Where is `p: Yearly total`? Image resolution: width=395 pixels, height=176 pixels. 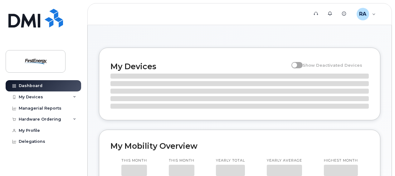
p: Yearly total is located at coordinates (230, 160).